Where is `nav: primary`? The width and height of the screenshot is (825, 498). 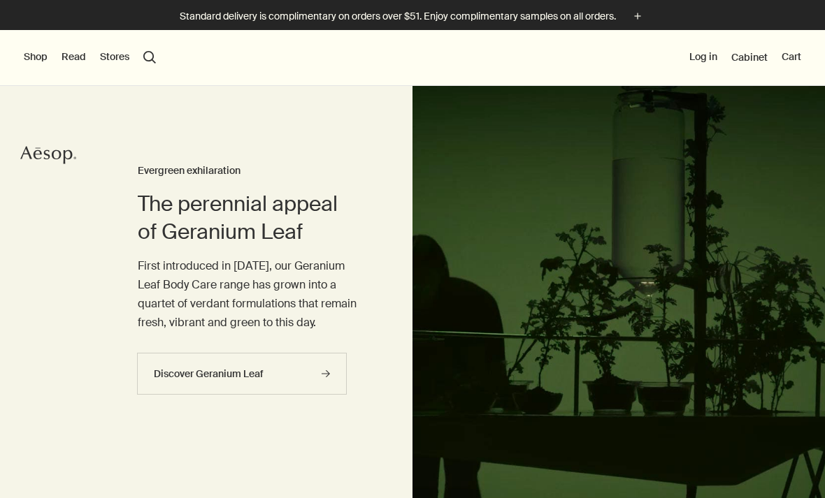
nav: primary is located at coordinates (89, 58).